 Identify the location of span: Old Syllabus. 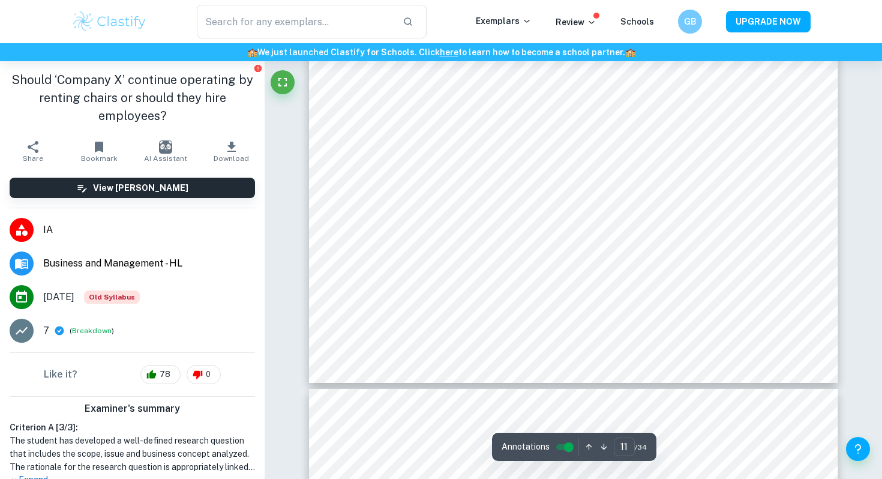
(112, 297).